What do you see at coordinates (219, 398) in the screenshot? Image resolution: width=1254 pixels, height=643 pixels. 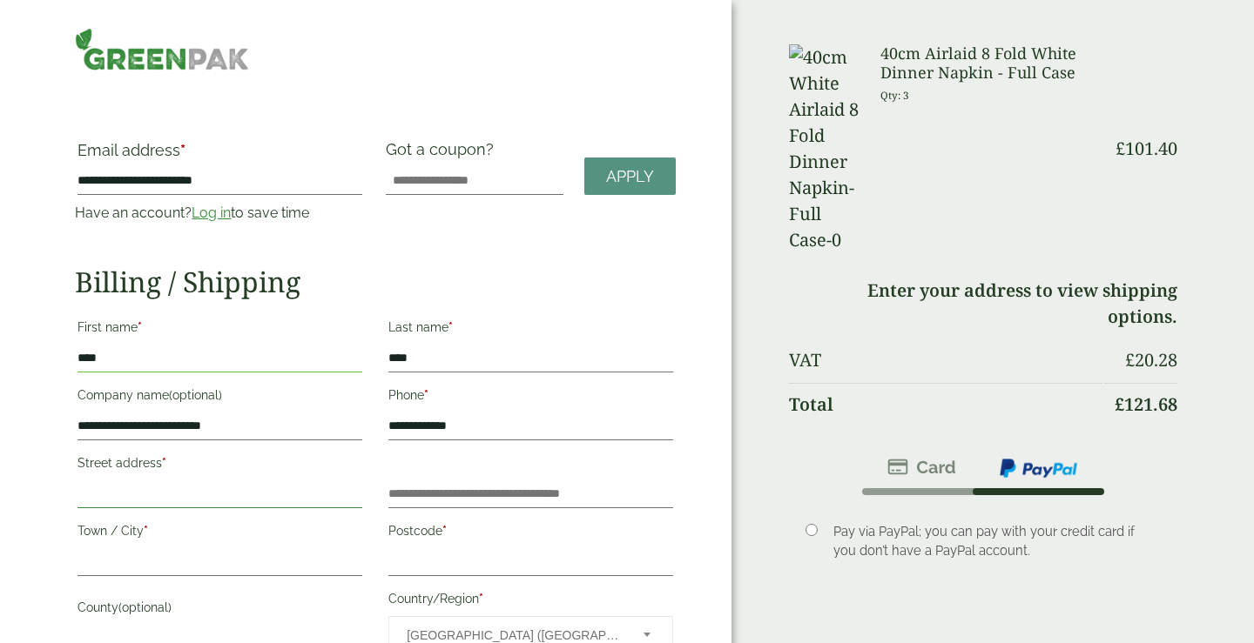 I see `label: Company name` at bounding box center [219, 398].